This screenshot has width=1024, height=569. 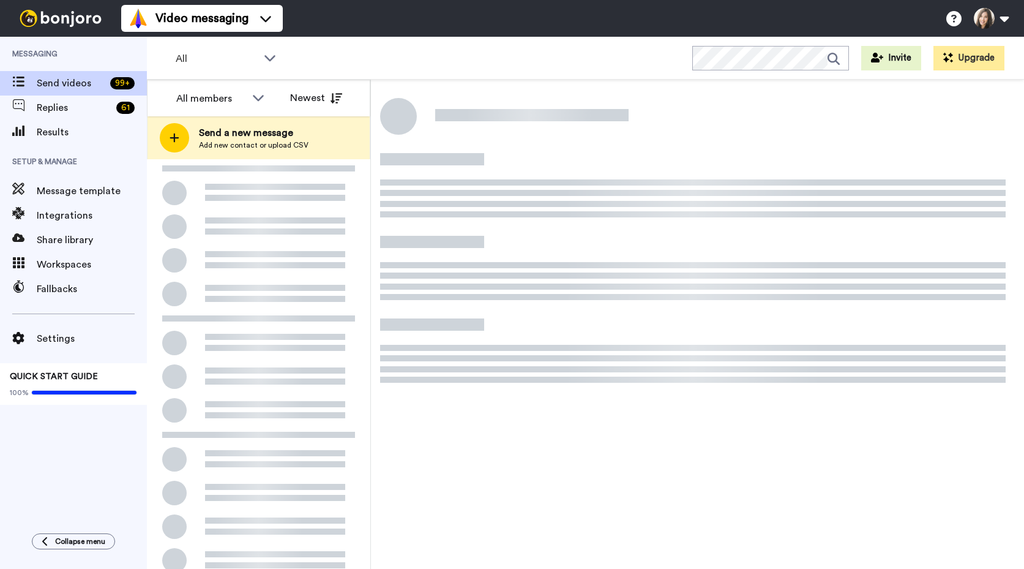 I want to click on span: Add new contact or upload CSV, so click(x=253, y=145).